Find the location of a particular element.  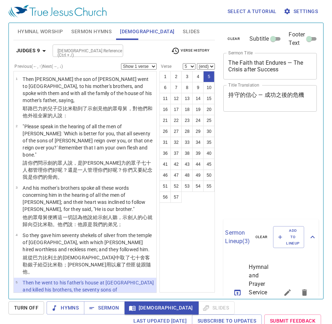

button: 26 is located at coordinates (165, 131).